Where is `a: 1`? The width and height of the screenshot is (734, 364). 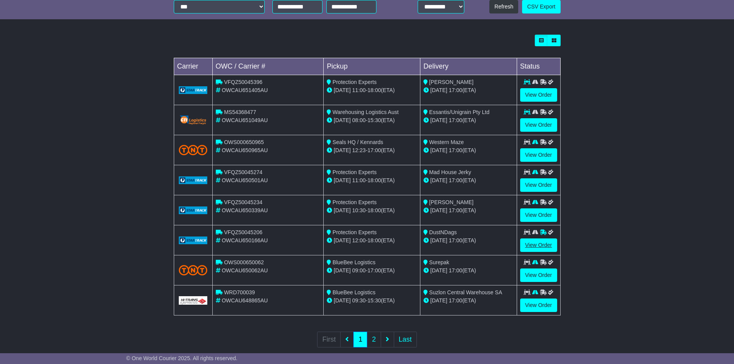 a: 1 is located at coordinates (360, 339).